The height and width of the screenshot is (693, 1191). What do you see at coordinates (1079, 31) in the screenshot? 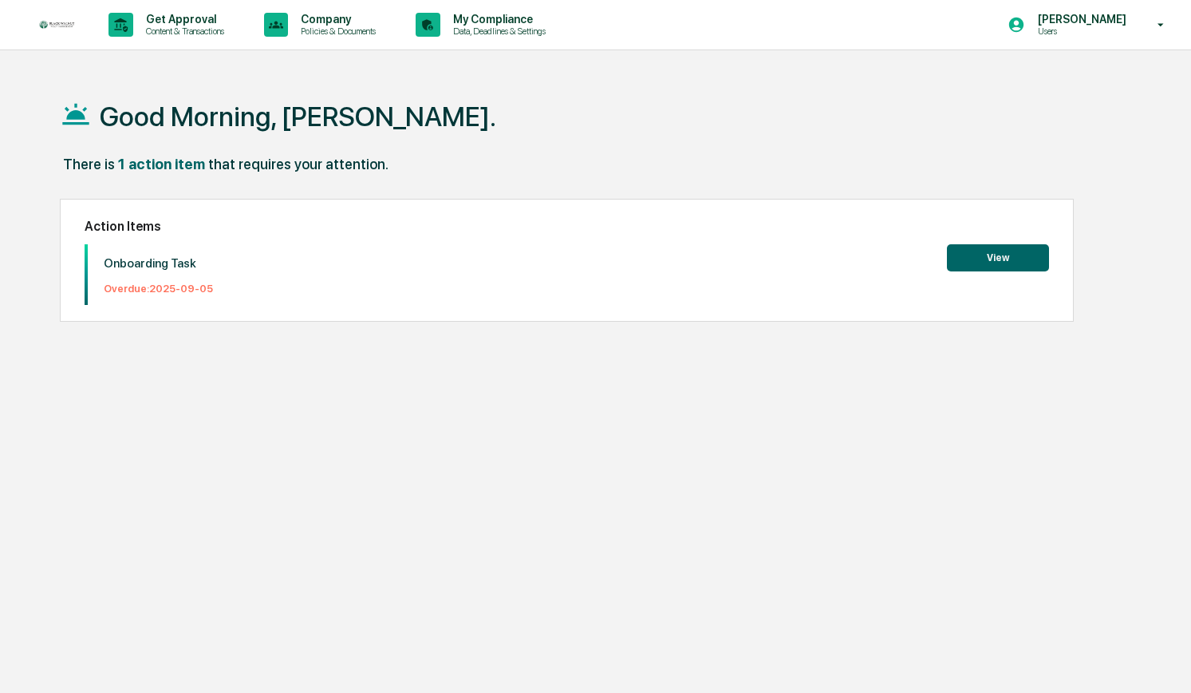
I see `p: Users` at bounding box center [1079, 31].